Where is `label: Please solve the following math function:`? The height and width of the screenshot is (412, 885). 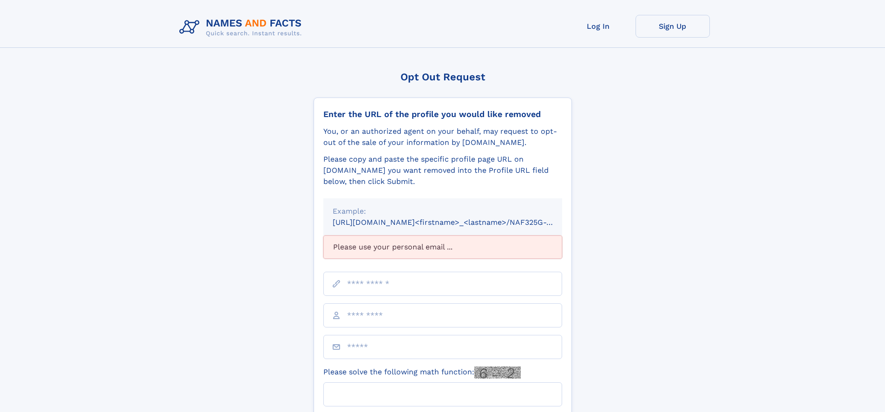
label: Please solve the following math function: is located at coordinates (422, 373).